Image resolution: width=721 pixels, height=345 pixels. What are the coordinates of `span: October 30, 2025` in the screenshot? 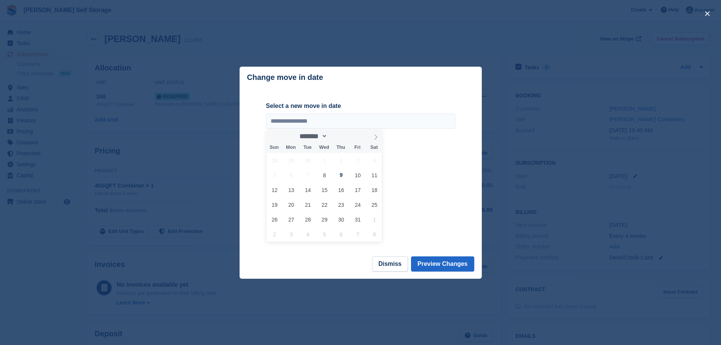 It's located at (341, 219).